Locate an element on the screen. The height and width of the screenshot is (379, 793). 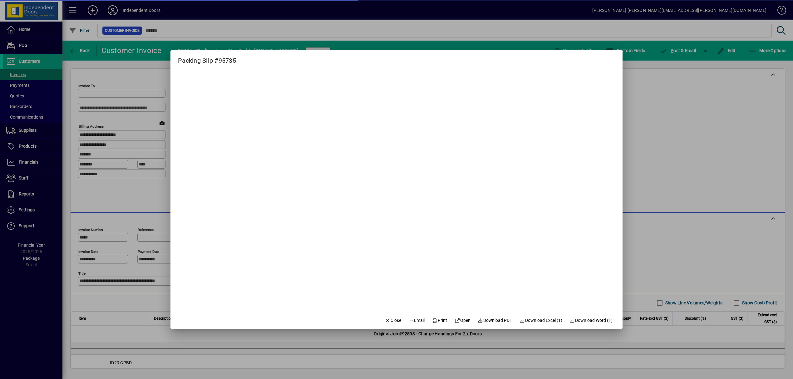
button: Download Word (1) is located at coordinates (591, 321).